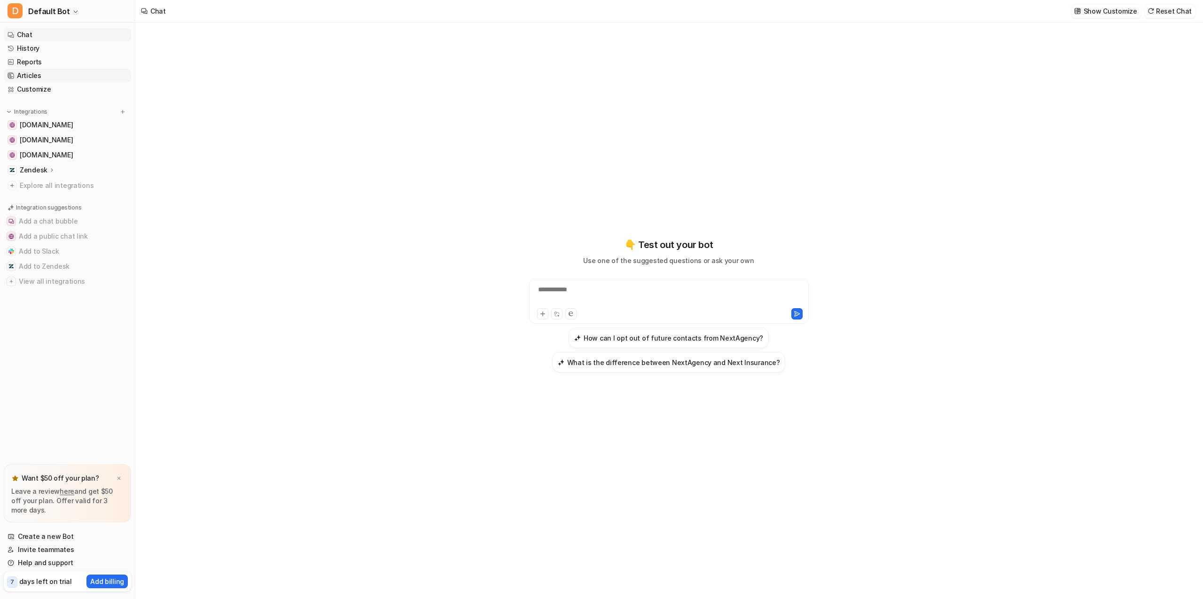 This screenshot has height=599, width=1203. What do you see at coordinates (123, 112) in the screenshot?
I see `img: menu_add.svg` at bounding box center [123, 112].